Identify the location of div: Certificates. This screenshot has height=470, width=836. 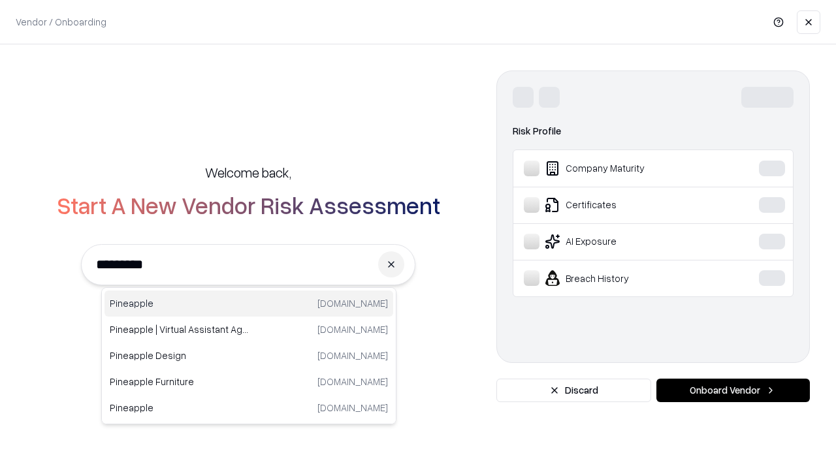
(621, 205).